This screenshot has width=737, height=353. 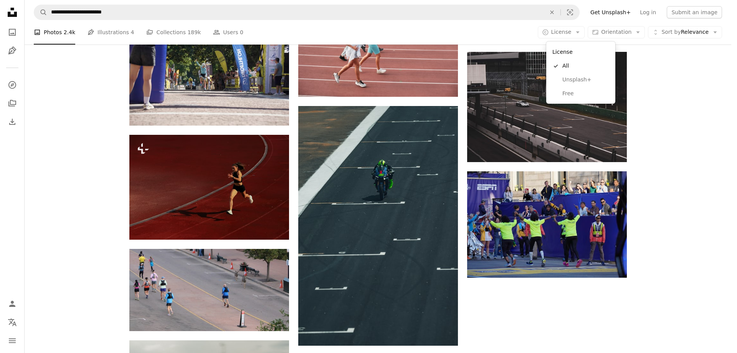 What do you see at coordinates (586, 94) in the screenshot?
I see `span: Free` at bounding box center [586, 94].